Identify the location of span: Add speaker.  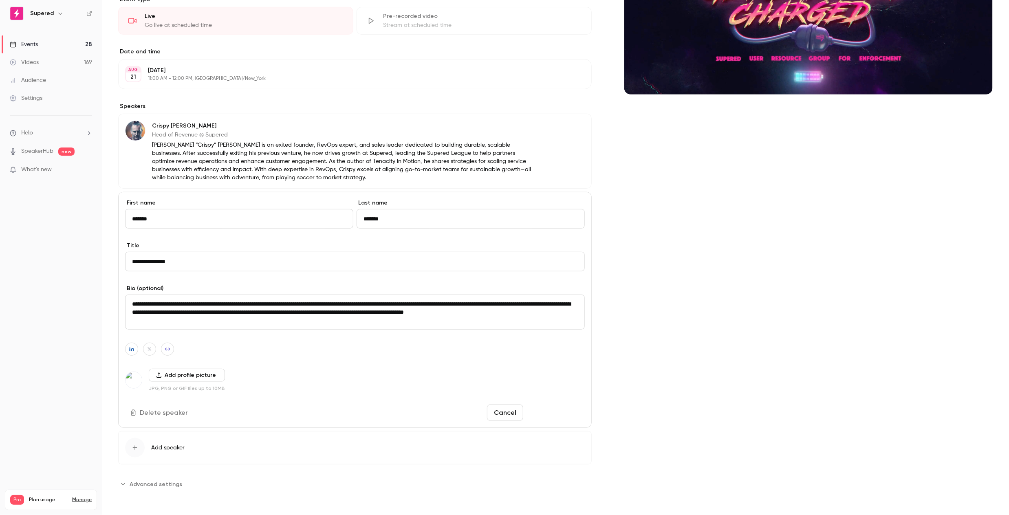
(168, 448).